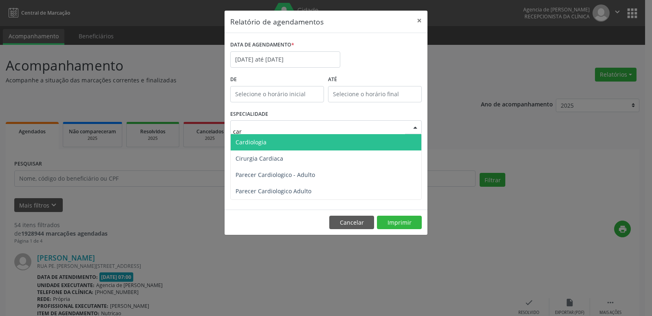  What do you see at coordinates (375, 79) in the screenshot?
I see `label: ATÉ` at bounding box center [375, 79].